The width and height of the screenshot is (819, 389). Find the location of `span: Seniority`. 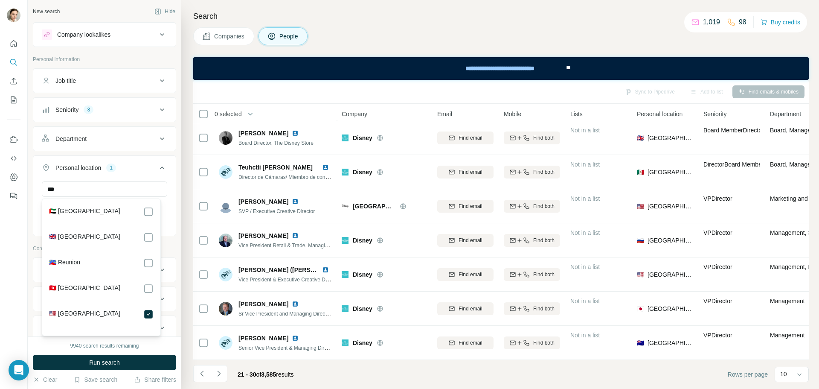

span: Seniority is located at coordinates (715, 114).